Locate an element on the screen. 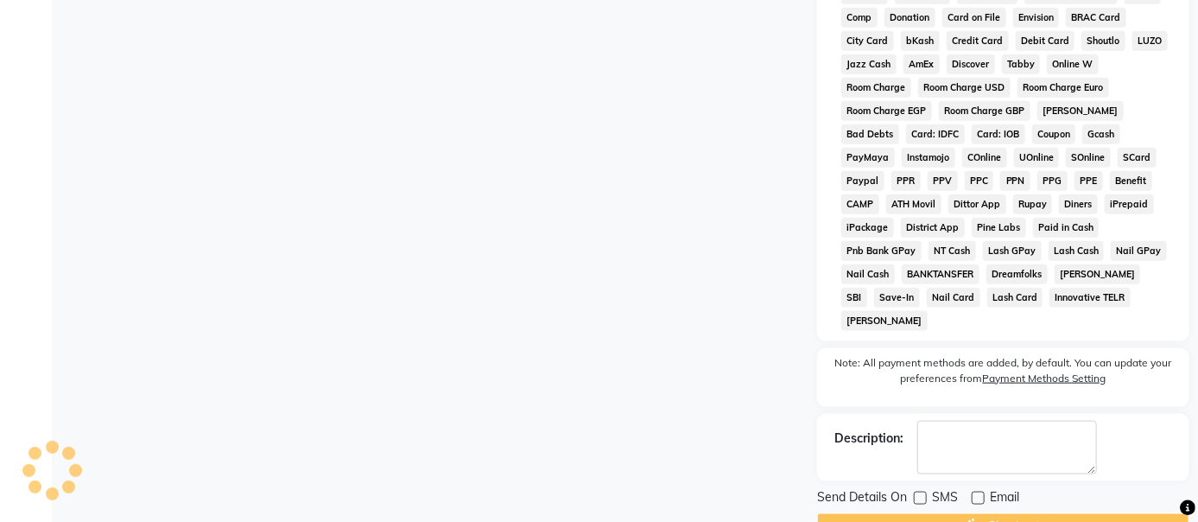 This screenshot has width=1198, height=522. span: Jazz Cash is located at coordinates (869, 64).